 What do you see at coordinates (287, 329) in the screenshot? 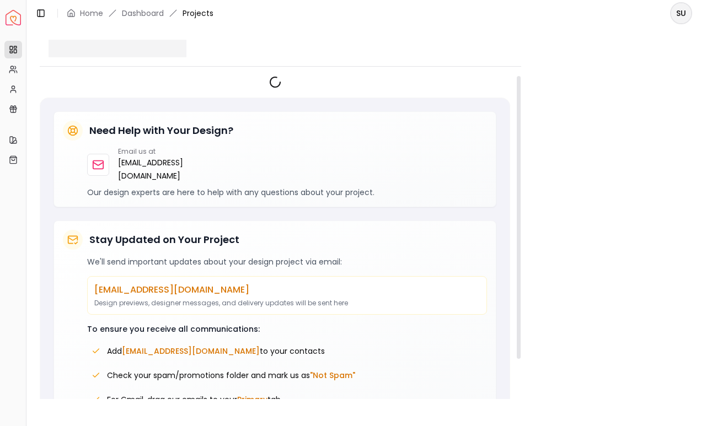
I see `p: To ensure you receive all communications:` at bounding box center [287, 329].